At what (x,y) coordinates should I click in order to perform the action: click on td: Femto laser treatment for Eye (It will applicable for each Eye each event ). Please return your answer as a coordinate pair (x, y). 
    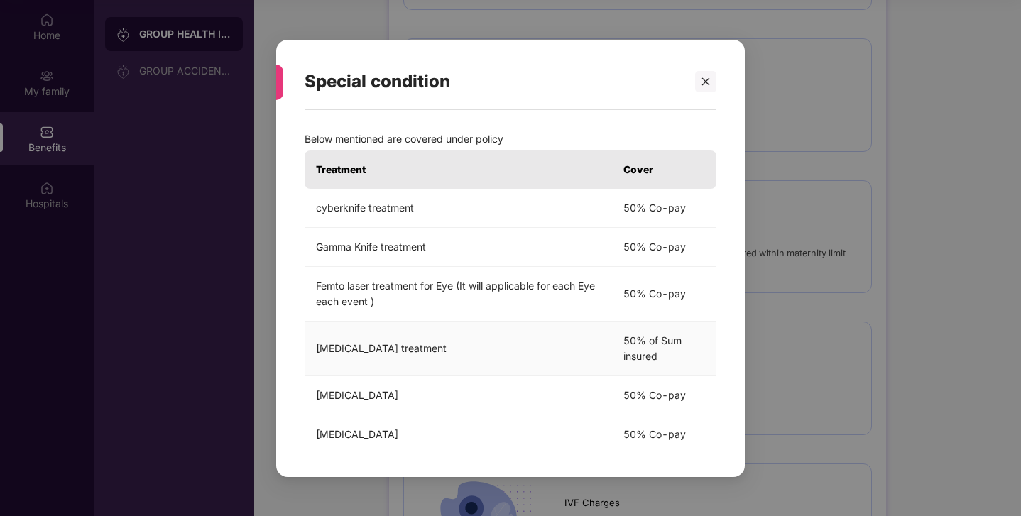
    Looking at the image, I should click on (458, 293).